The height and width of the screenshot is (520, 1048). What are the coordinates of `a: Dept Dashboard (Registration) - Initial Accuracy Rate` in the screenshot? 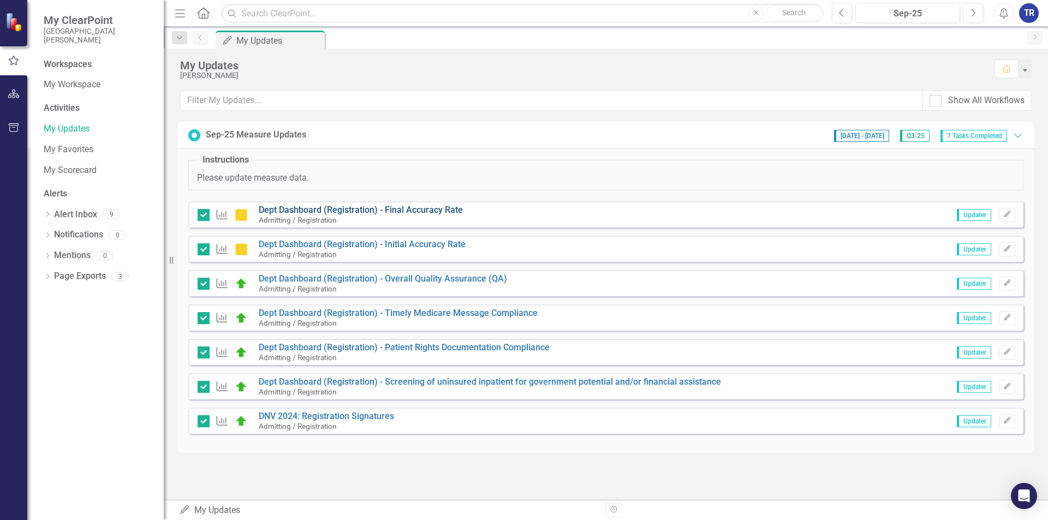 It's located at (362, 244).